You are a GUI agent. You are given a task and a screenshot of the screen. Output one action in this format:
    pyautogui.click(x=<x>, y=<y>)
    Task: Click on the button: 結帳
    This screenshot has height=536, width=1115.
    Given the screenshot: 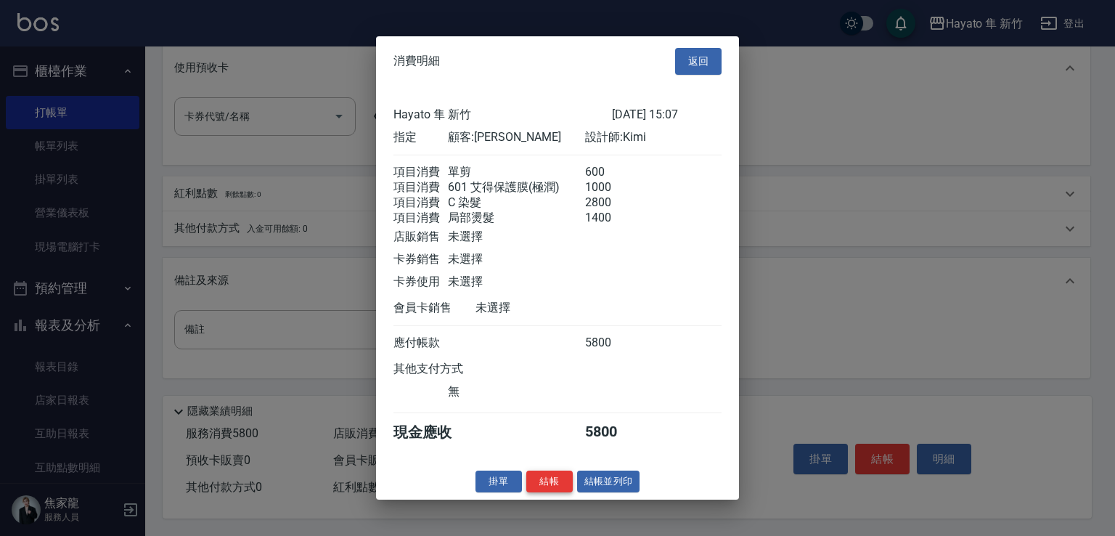 What is the action you would take?
    pyautogui.click(x=549, y=480)
    